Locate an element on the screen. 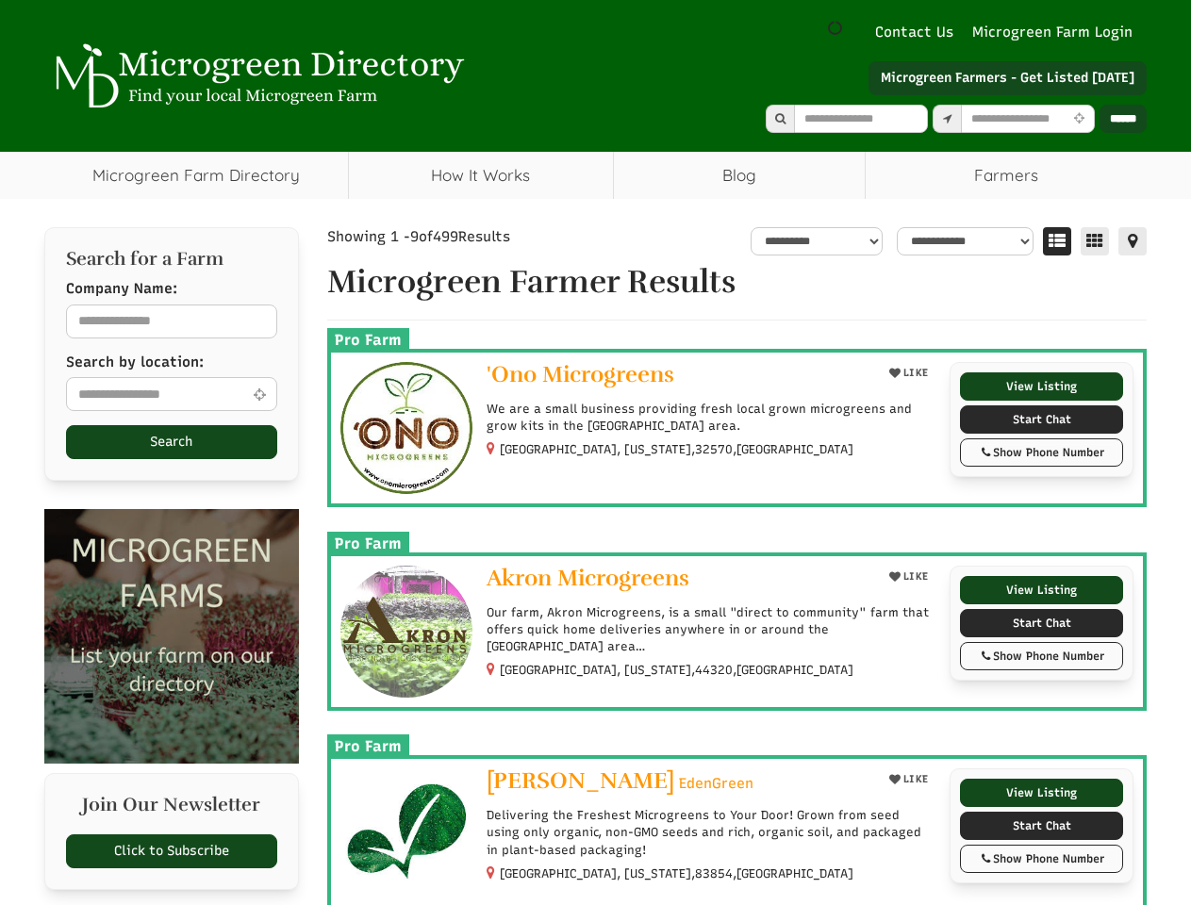 The width and height of the screenshot is (1191, 905). h2: Join Our Newsletter is located at coordinates (172, 810).